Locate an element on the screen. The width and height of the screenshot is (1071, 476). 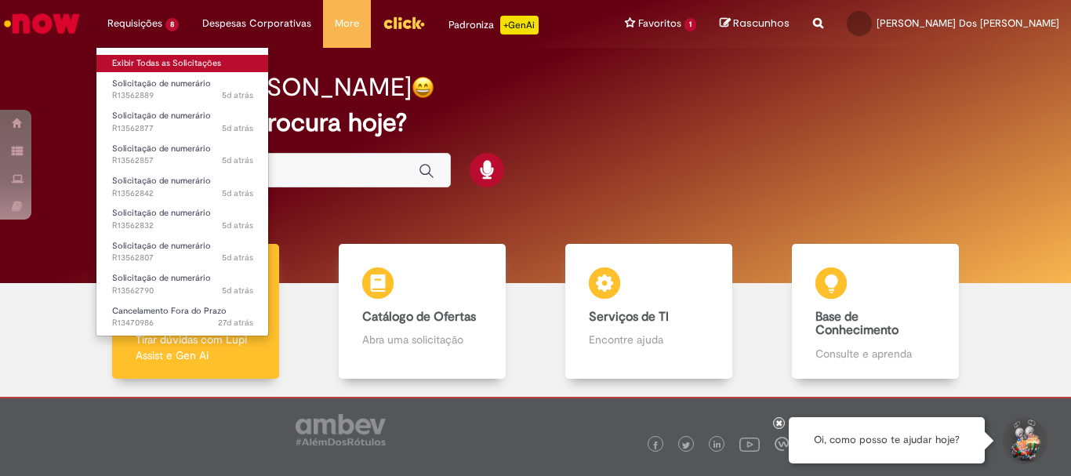
img: logo_footer_facebook.png is located at coordinates (656, 445).